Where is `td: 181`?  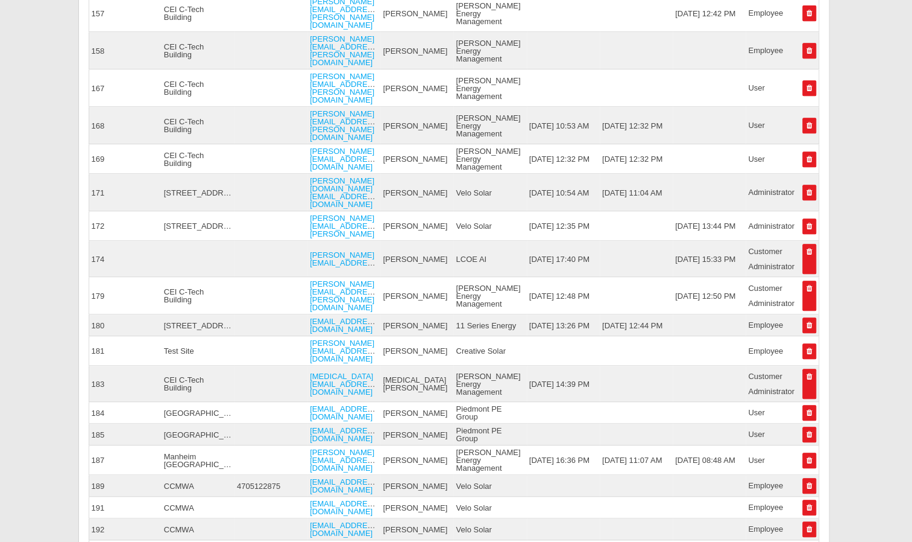 td: 181 is located at coordinates (125, 350).